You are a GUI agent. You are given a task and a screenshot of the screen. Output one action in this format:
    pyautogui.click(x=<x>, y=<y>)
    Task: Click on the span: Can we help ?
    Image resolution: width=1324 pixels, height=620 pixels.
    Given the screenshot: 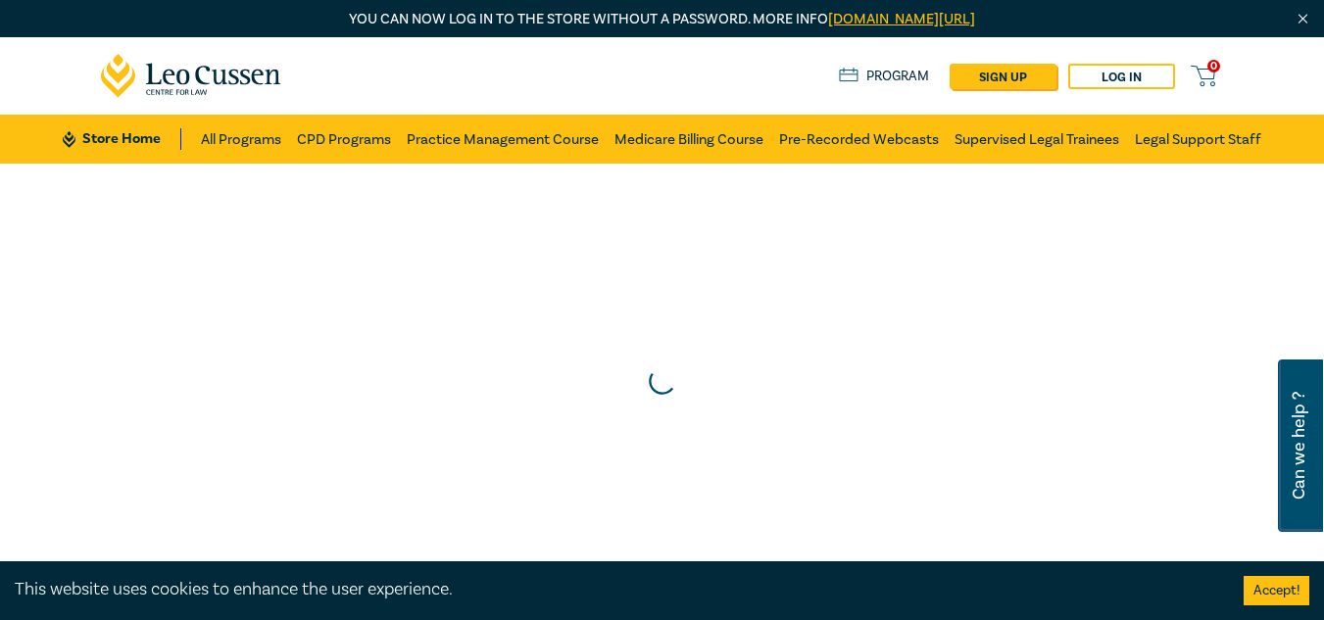 What is the action you would take?
    pyautogui.click(x=1298, y=446)
    